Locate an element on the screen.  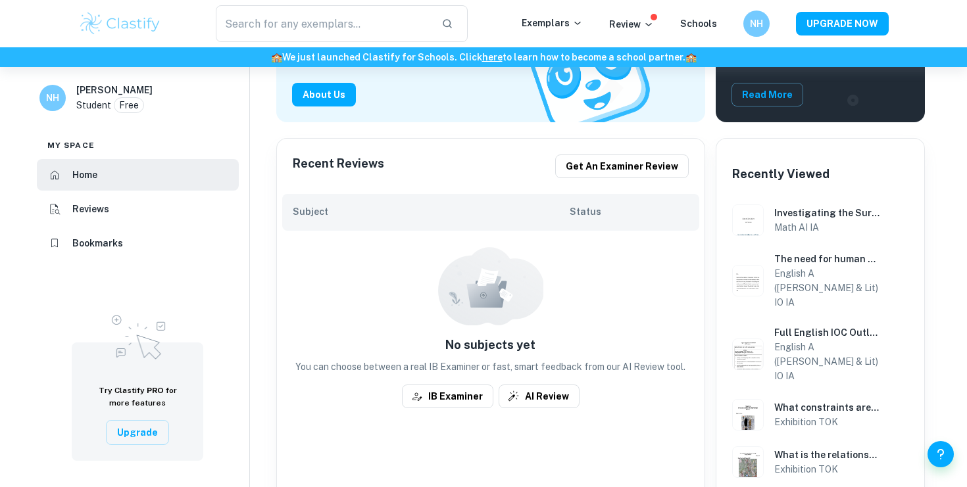
h6: Recent Reviews is located at coordinates (338, 166).